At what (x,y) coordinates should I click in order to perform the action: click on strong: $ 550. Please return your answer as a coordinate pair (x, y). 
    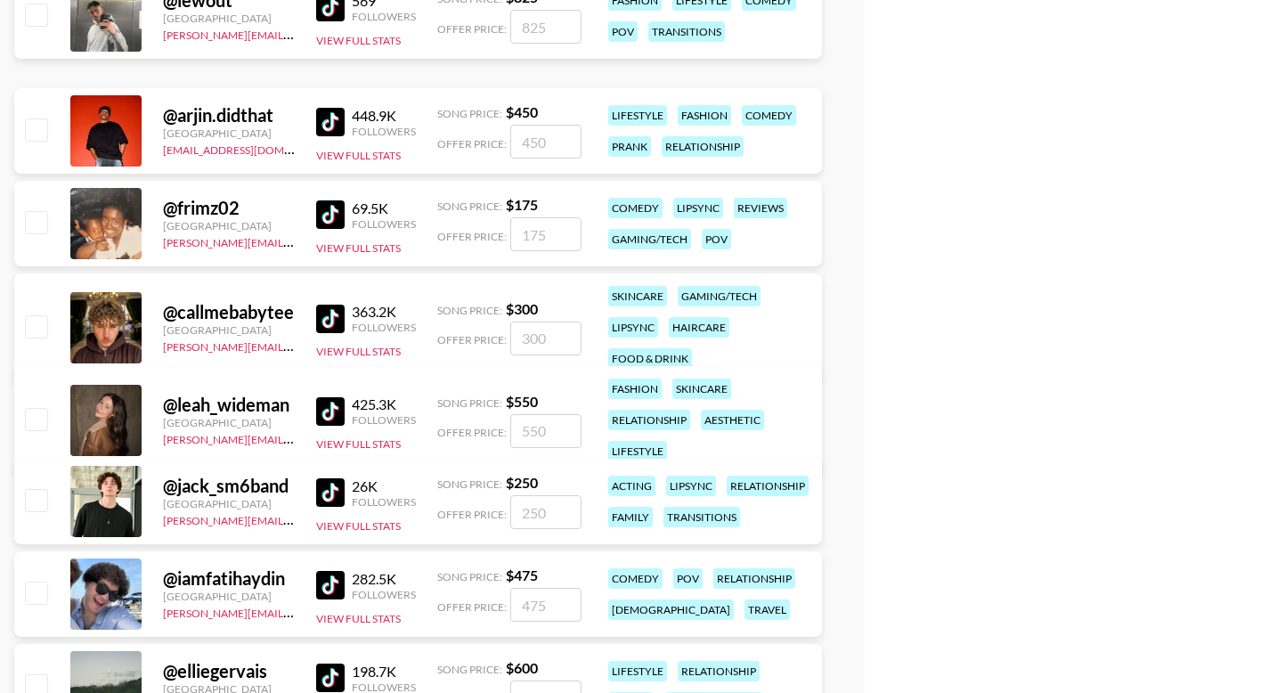
    Looking at the image, I should click on (522, 401).